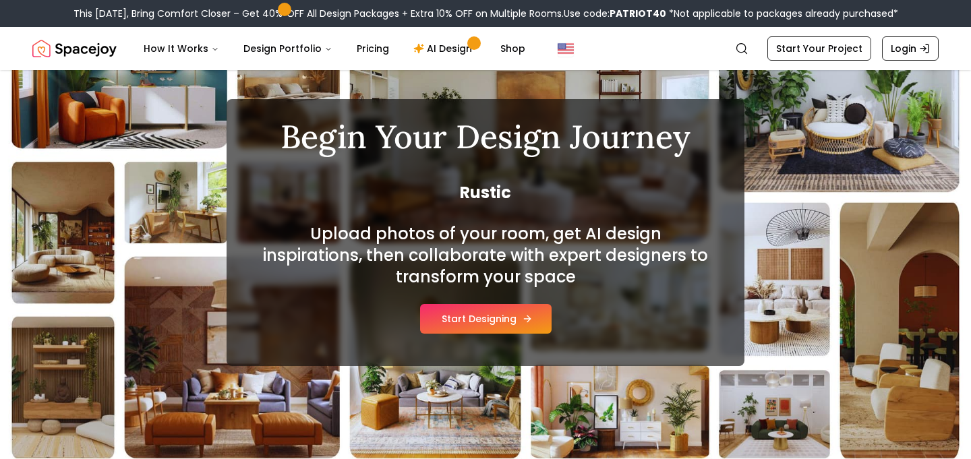  What do you see at coordinates (486, 256) in the screenshot?
I see `h2: Upload photos of your room, get AI design inspirations, then collaborate with expert designers to...` at bounding box center [486, 256].